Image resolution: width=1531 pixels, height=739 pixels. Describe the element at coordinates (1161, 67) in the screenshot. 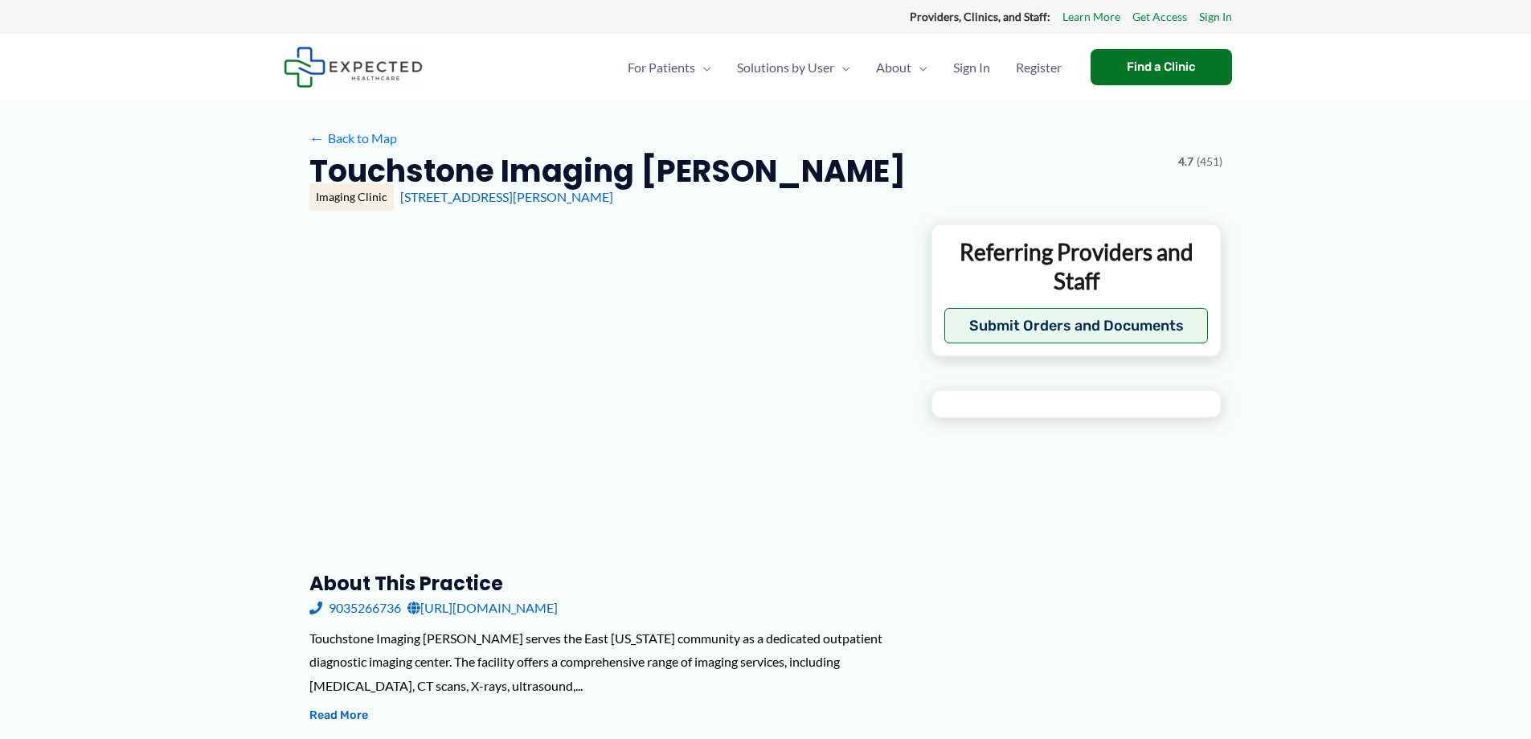

I see `div: Find a Clinic` at that location.